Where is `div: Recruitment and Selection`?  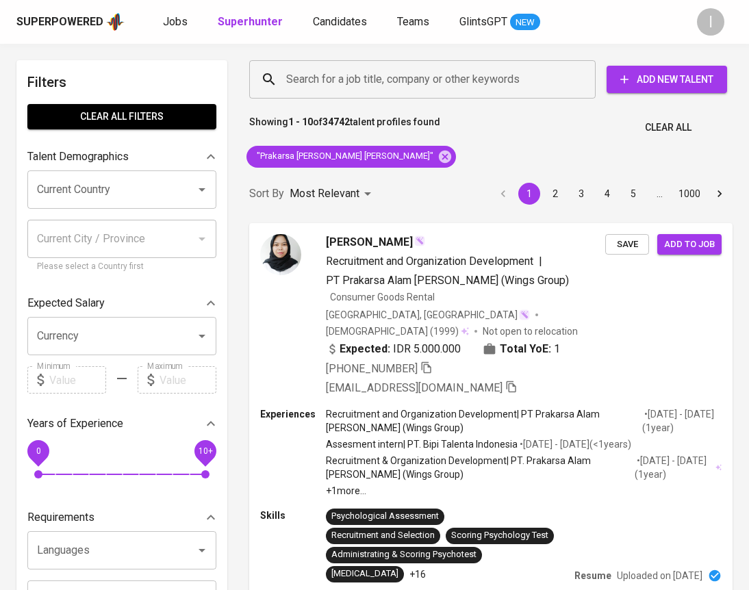 div: Recruitment and Selection is located at coordinates (383, 536).